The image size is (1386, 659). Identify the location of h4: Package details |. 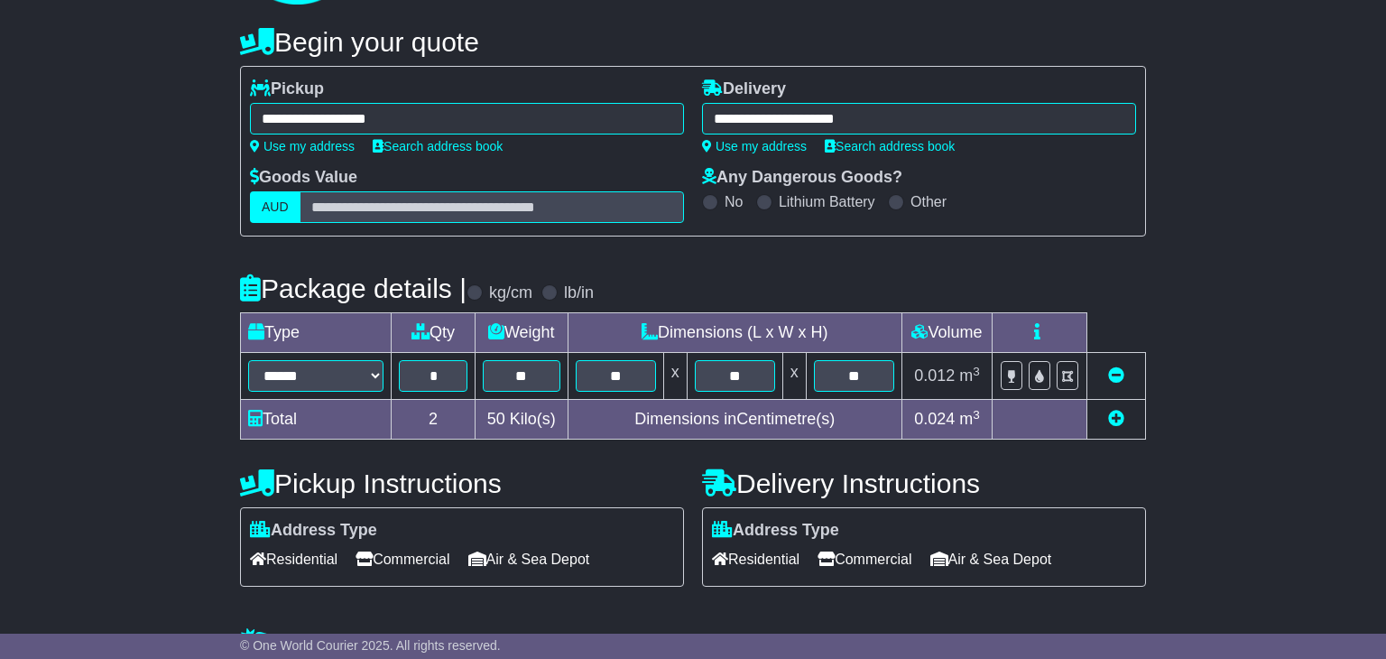
(353, 288).